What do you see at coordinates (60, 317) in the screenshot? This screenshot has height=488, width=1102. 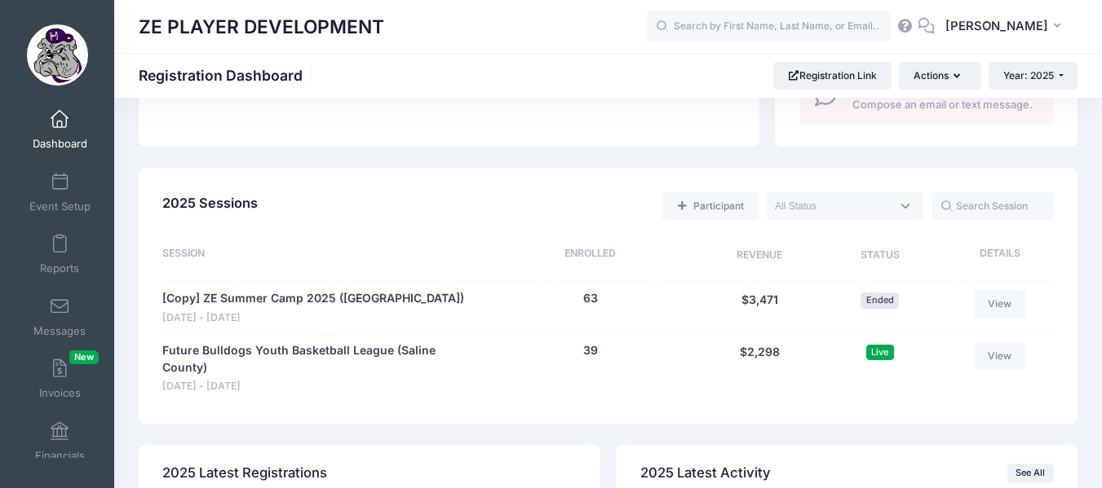 I see `a: Messages` at bounding box center [60, 317].